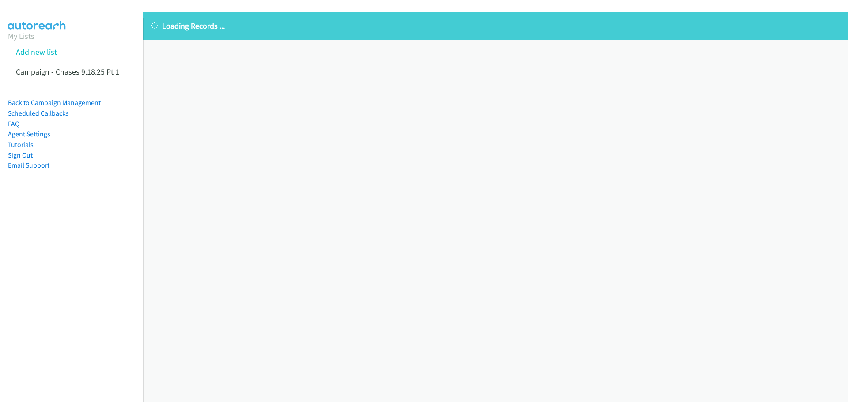 Image resolution: width=848 pixels, height=402 pixels. I want to click on a: Back to Campaign Management, so click(54, 102).